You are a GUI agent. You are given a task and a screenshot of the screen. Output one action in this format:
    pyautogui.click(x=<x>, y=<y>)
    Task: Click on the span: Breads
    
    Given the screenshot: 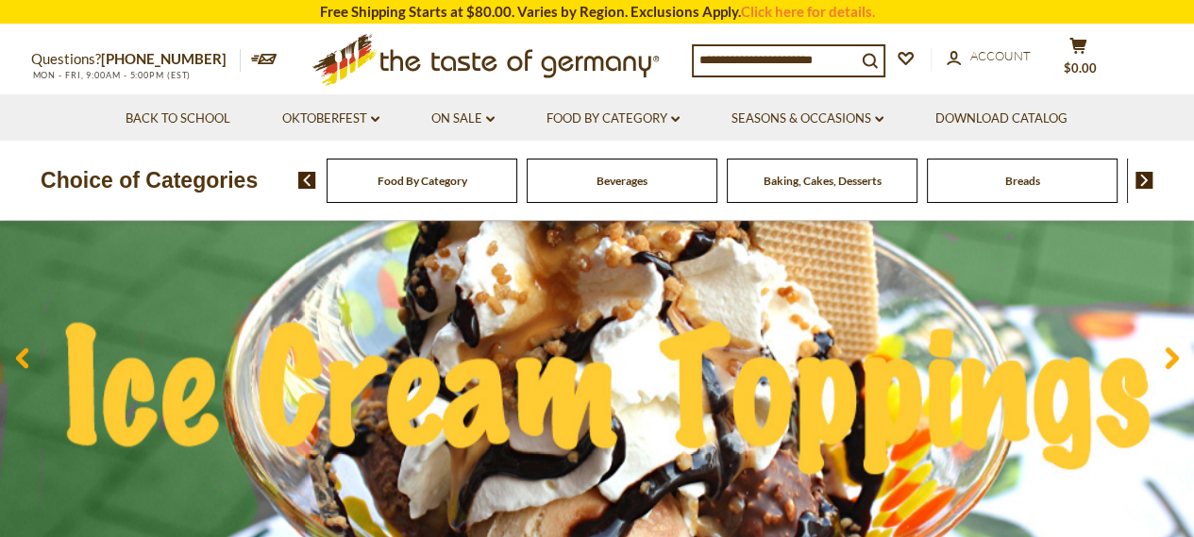 What is the action you would take?
    pyautogui.click(x=1022, y=180)
    